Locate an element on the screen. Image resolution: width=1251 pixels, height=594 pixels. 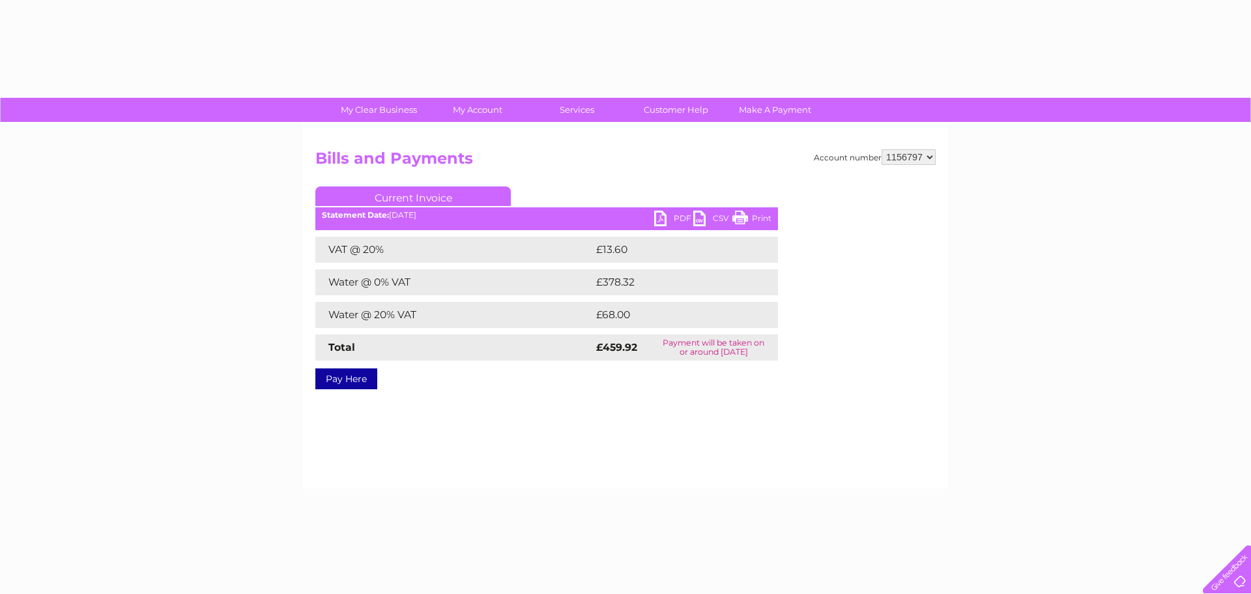
a: Customer Help is located at coordinates (676, 109).